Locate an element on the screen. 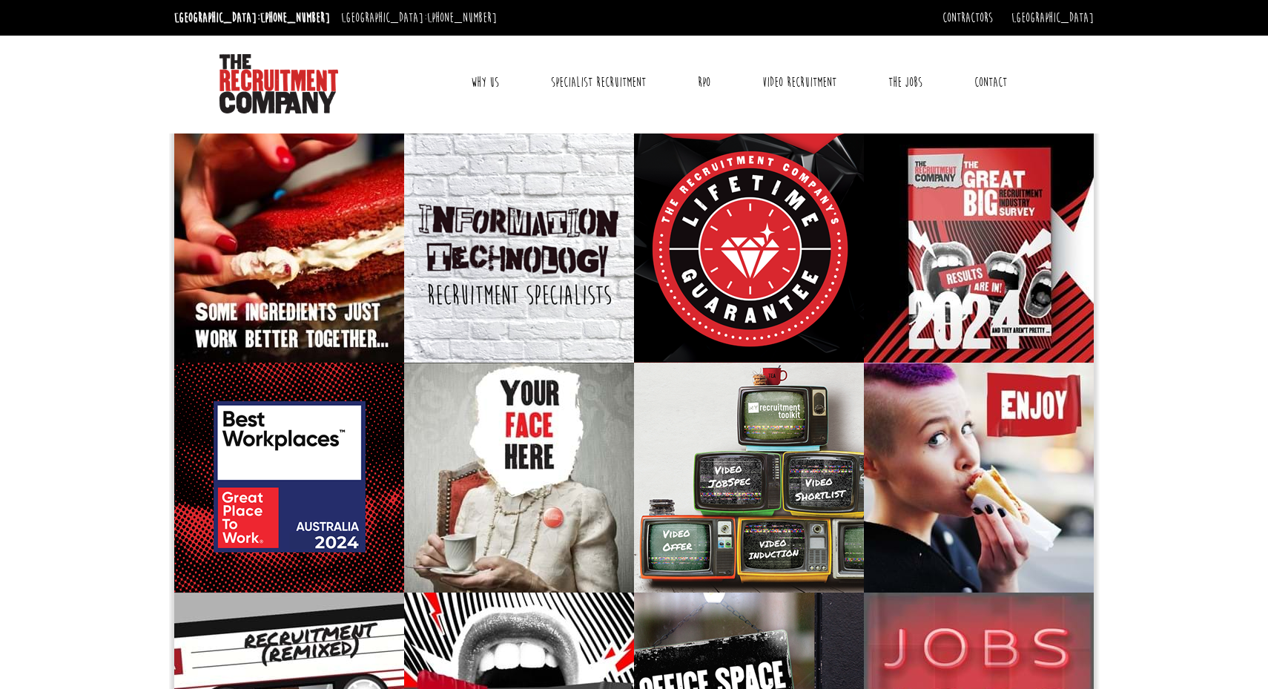 This screenshot has width=1268, height=689. img: The Recruitment Company is located at coordinates (279, 84).